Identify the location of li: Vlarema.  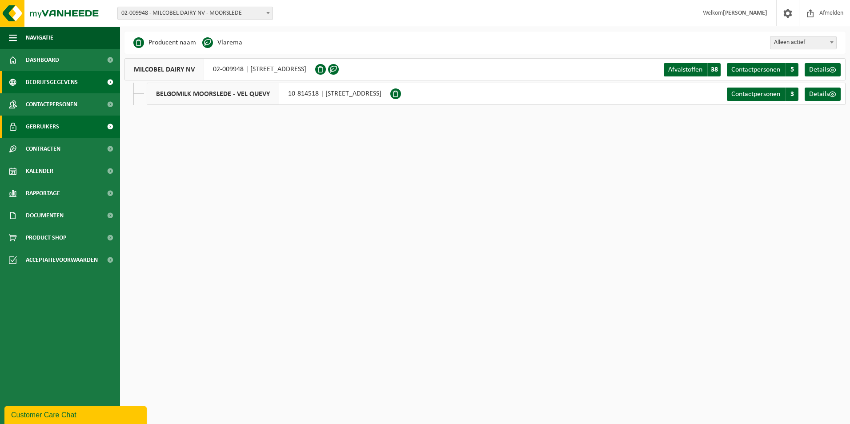
(222, 43).